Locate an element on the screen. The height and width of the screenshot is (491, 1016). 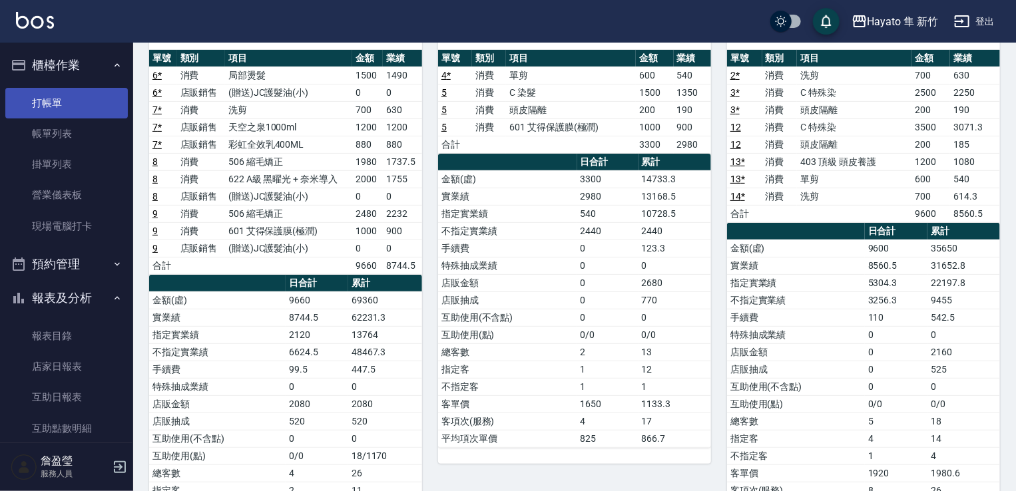
td: 17 is located at coordinates (674, 421).